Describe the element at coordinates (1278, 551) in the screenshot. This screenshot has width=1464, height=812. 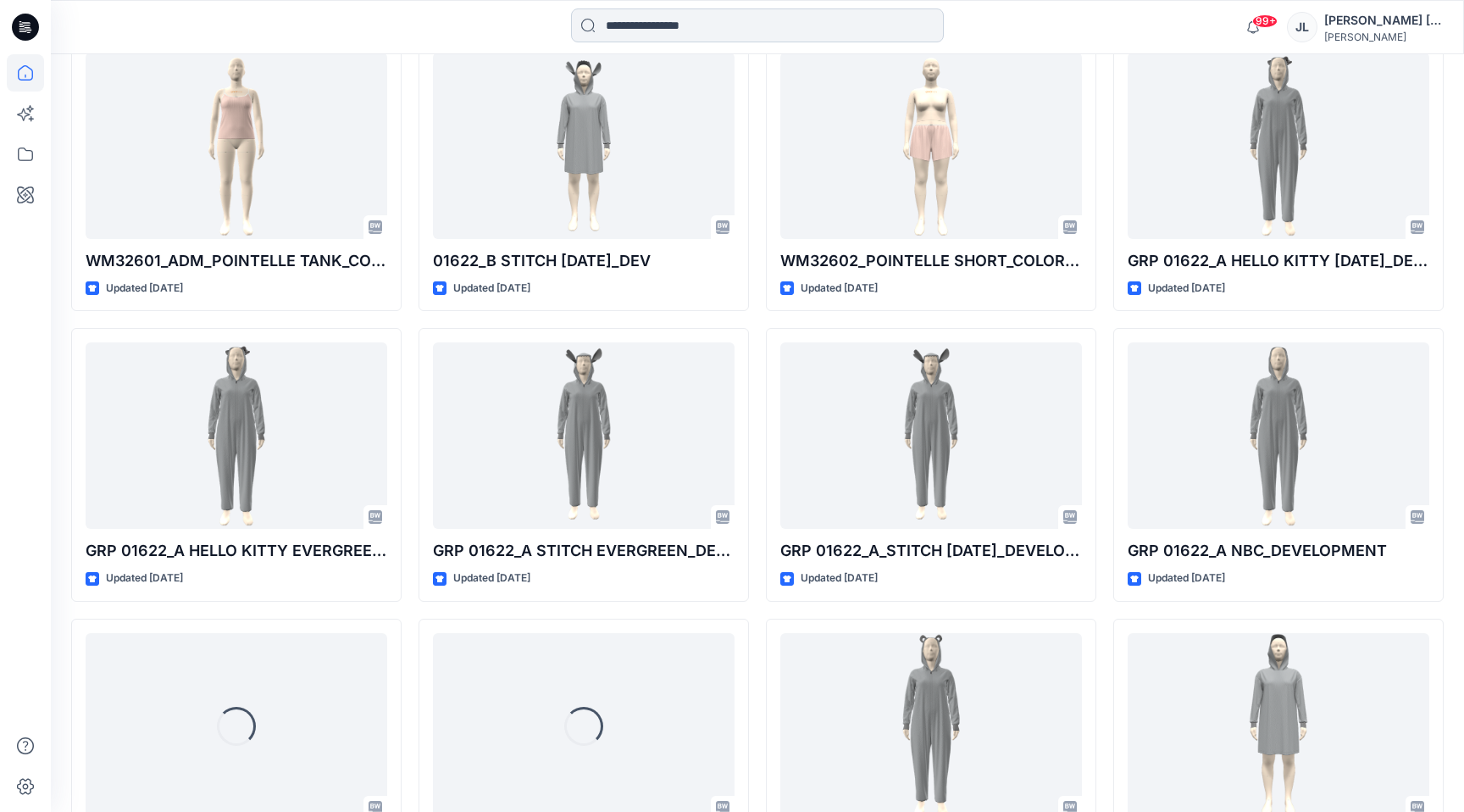
I see `p: GRP 01622_A NBC_DEVELOPMENT` at that location.